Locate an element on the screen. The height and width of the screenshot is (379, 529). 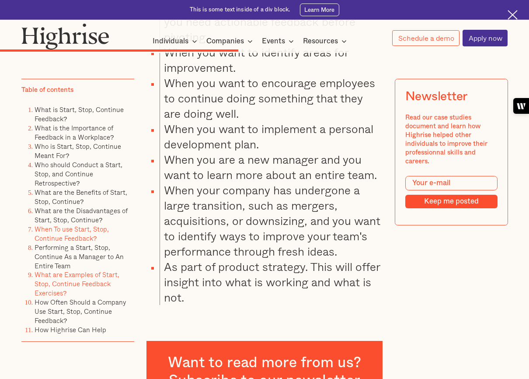
li: When your company has undergone a large transition, such as mergers, acquisitions, or downsizing,... is located at coordinates (271, 220).